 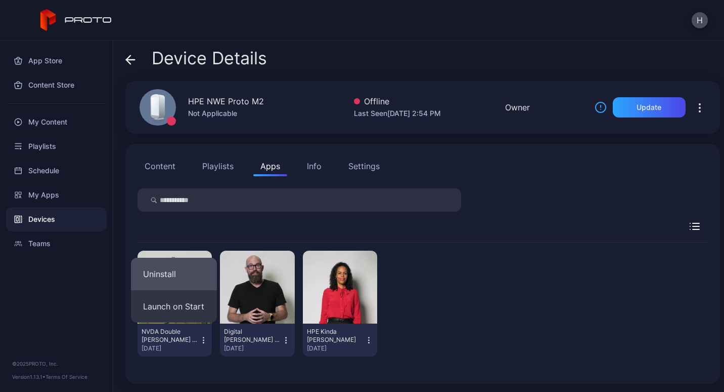 What do you see at coordinates (335, 335) in the screenshot?
I see `div: HPE Kinda Krista` at bounding box center [335, 335].